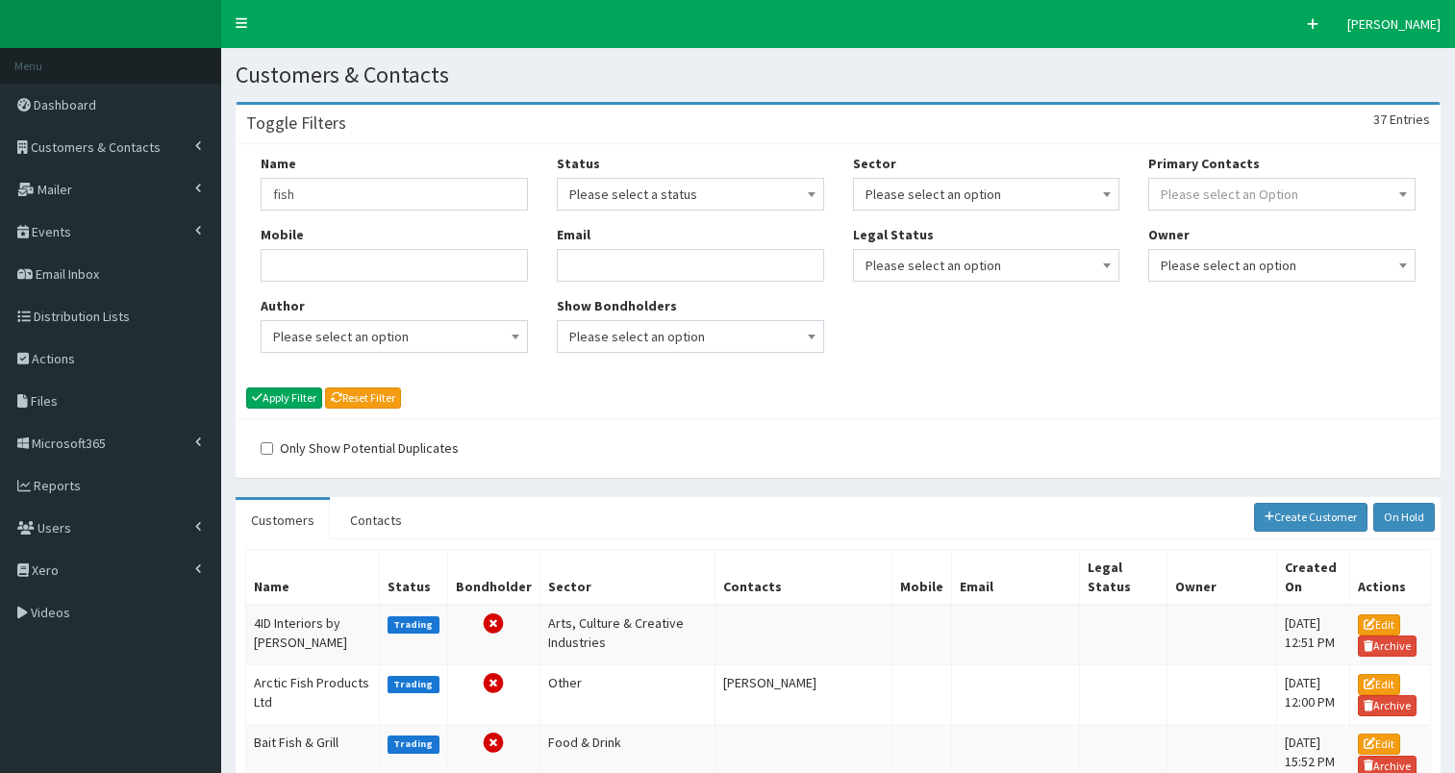 This screenshot has height=773, width=1455. I want to click on a: Contacts, so click(376, 520).